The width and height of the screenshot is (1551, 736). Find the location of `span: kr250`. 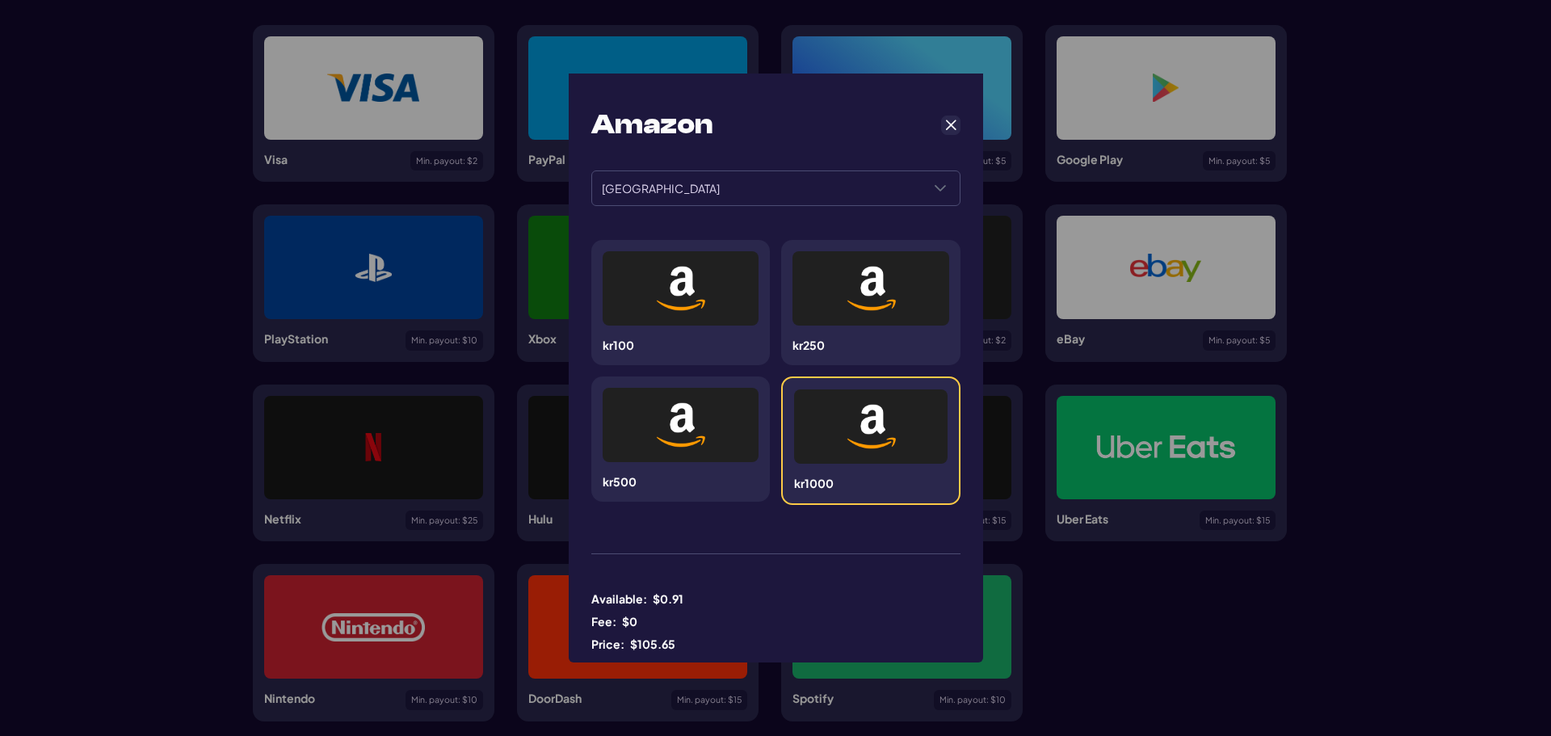

span: kr250 is located at coordinates (809, 345).